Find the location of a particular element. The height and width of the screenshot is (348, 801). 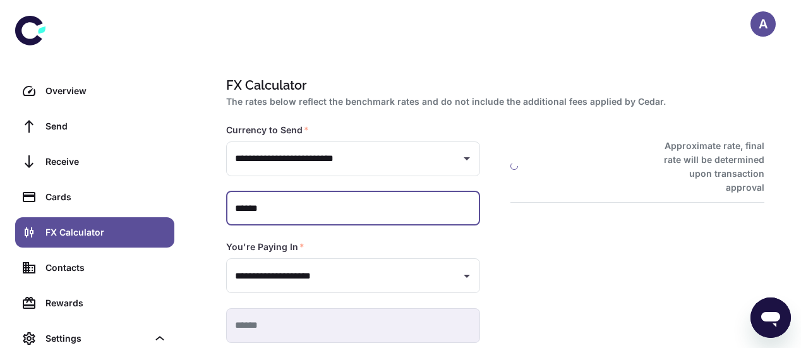

div: FX Calculator is located at coordinates (106, 232).